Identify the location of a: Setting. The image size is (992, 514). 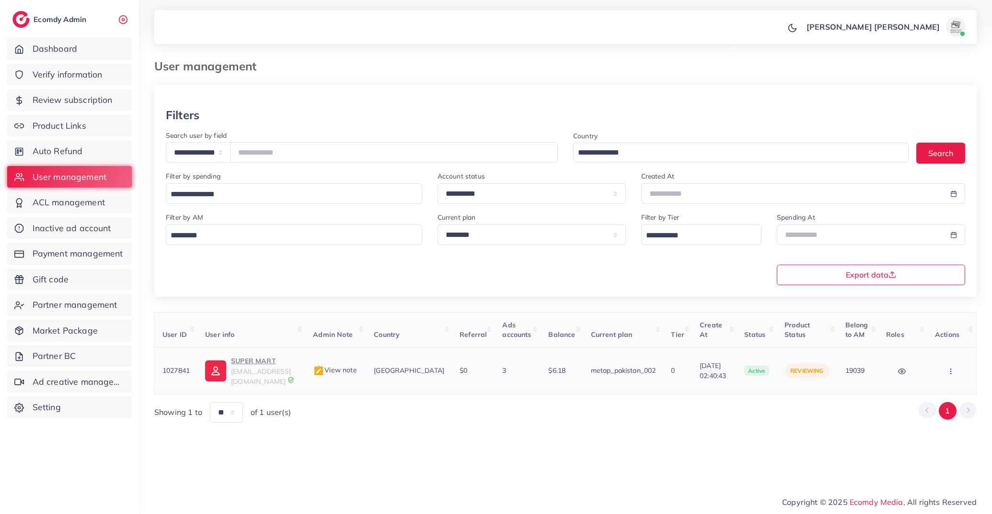
(69, 408).